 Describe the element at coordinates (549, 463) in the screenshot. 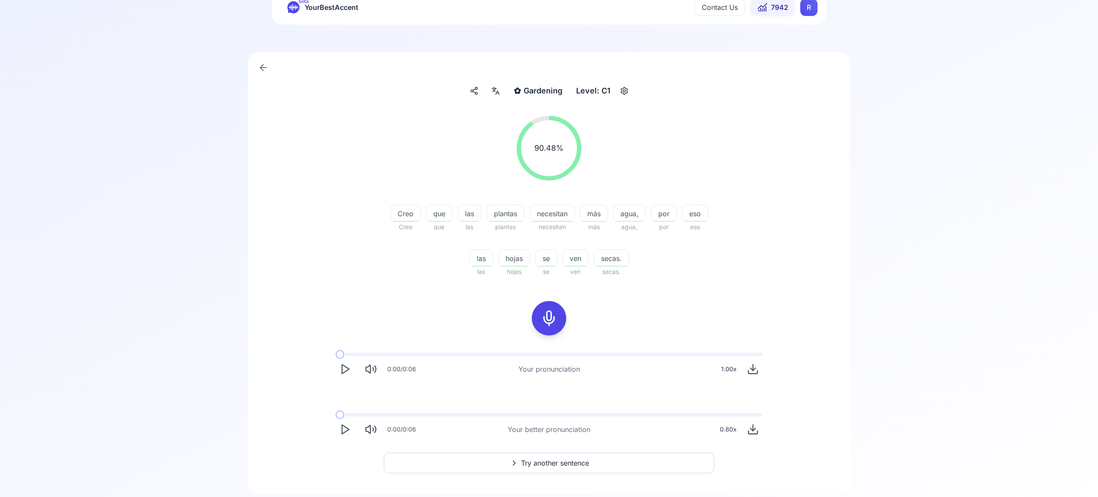

I see `button: Try another sentence` at that location.